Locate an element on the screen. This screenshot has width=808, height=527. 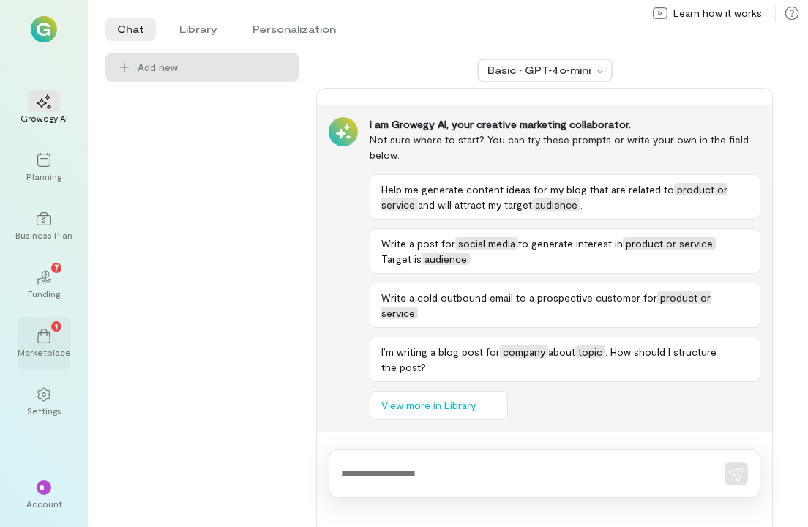
span: topic is located at coordinates (590, 351).